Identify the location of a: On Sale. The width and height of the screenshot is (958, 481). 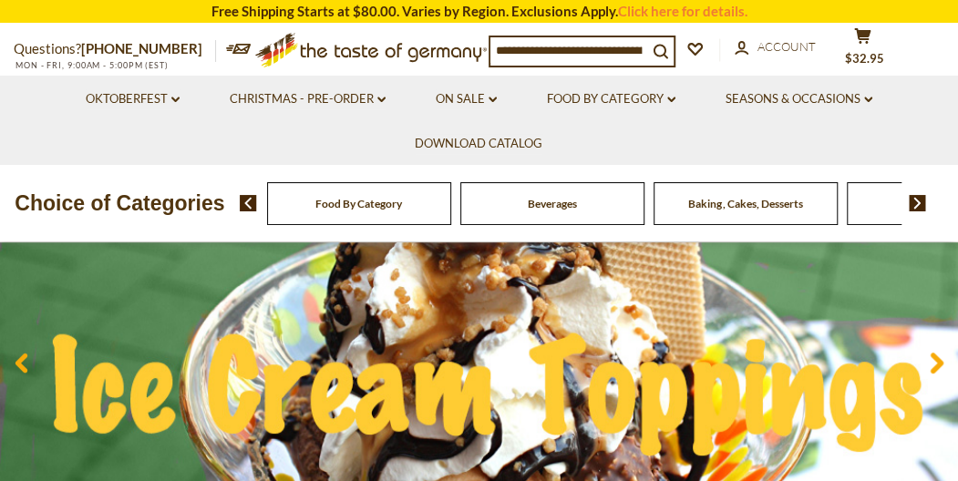
(466, 99).